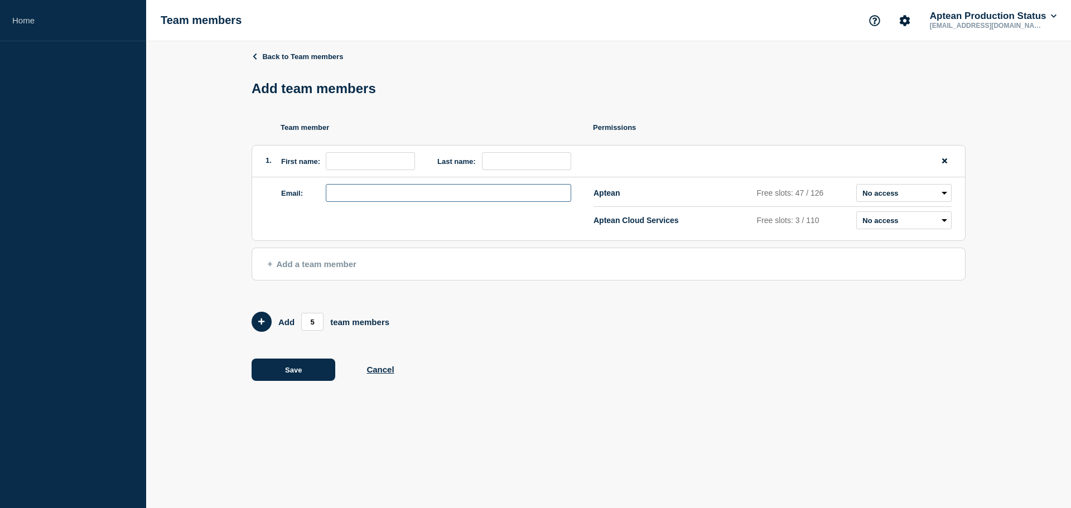  I want to click on p: Permissions, so click(780, 127).